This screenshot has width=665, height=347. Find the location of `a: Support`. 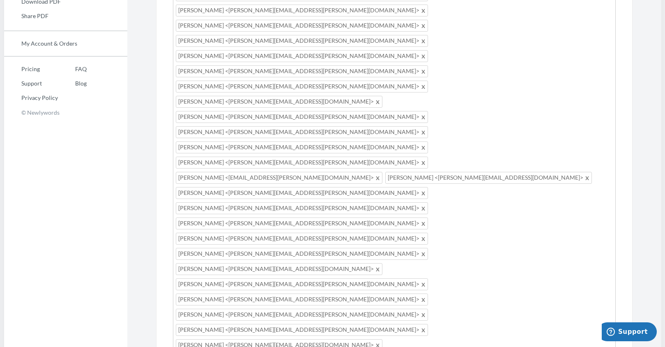

a: Support is located at coordinates (31, 83).